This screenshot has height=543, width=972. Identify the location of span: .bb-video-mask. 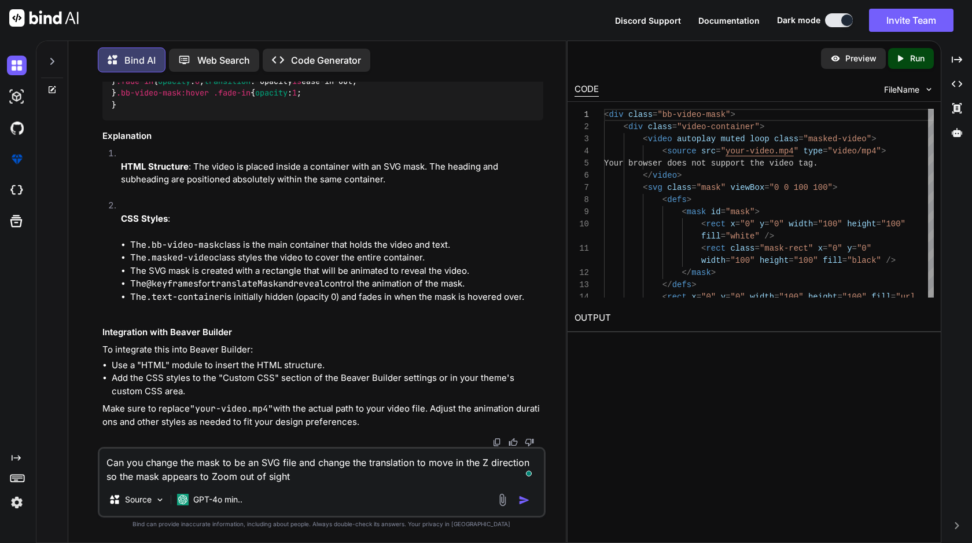
(149, 93).